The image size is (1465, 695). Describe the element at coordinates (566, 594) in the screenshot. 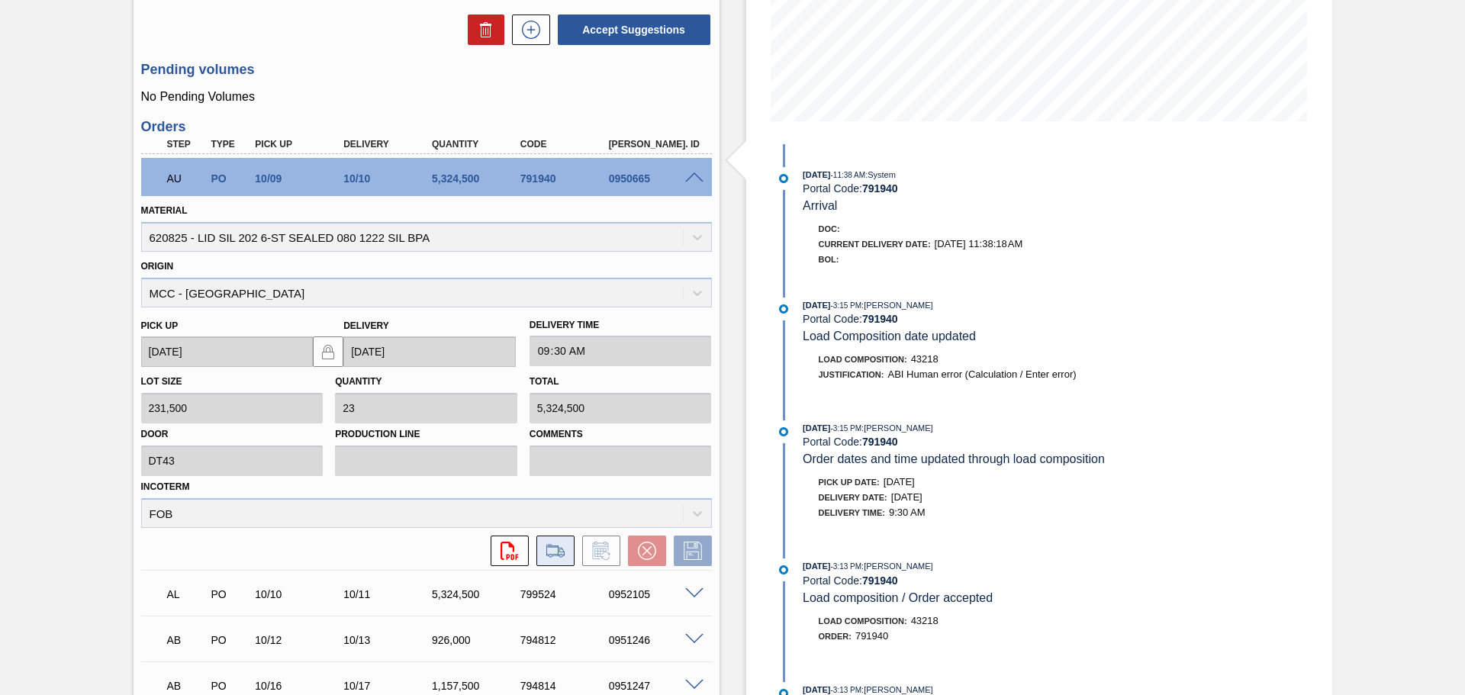

I see `div: 799524` at that location.